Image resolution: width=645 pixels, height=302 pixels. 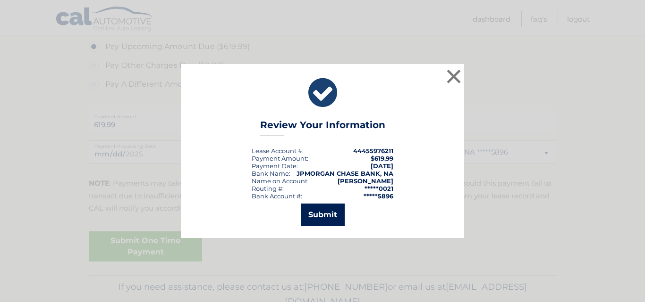 I want to click on div: Bank Account #:, so click(x=277, y=196).